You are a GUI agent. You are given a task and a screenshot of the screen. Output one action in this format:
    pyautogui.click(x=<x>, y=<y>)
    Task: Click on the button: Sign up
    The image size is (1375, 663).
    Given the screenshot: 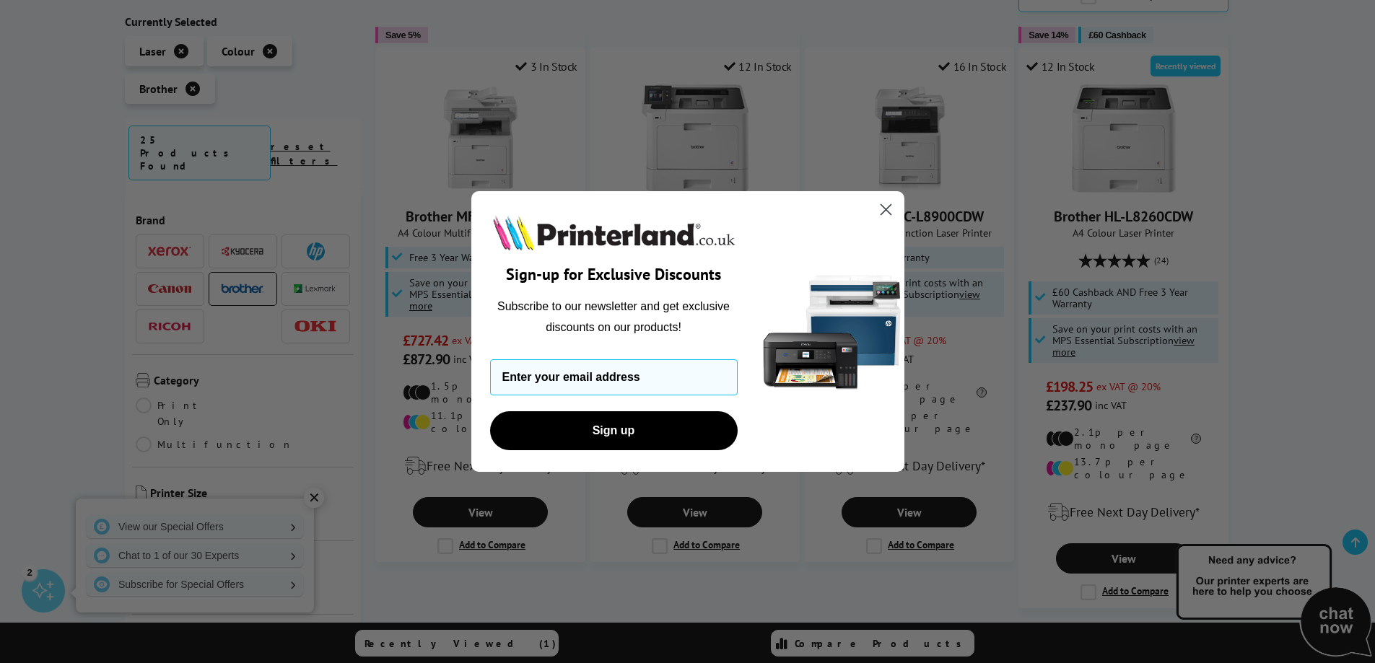 What is the action you would take?
    pyautogui.click(x=613, y=431)
    